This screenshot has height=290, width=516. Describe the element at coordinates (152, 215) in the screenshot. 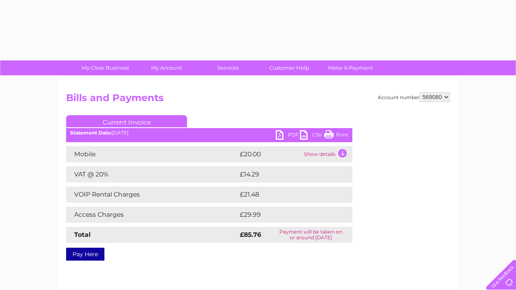

I see `td: Access Charges` at that location.